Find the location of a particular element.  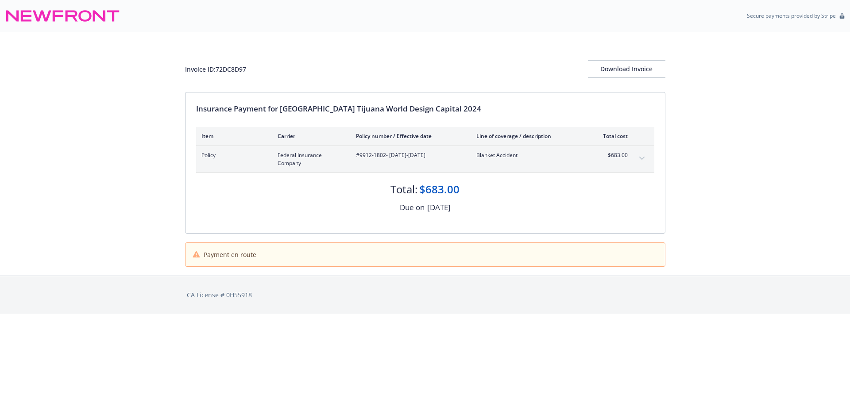

div: Due on is located at coordinates (412, 208).